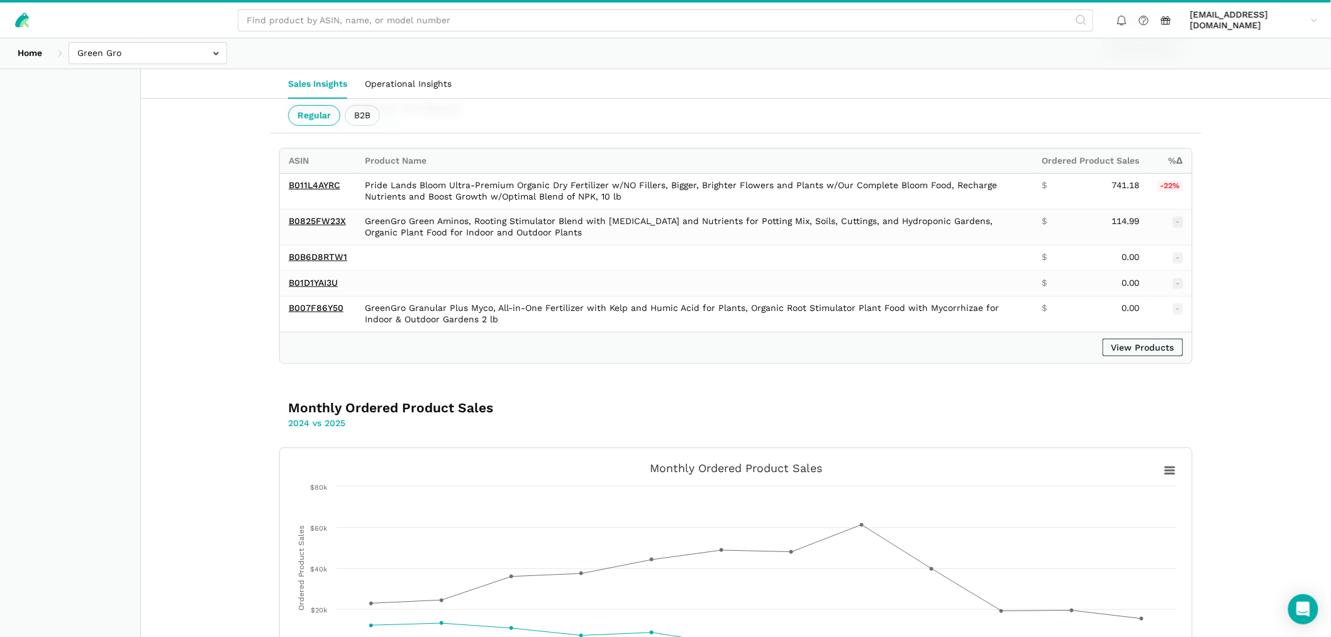 The image size is (1331, 637). I want to click on a: View Products, so click(1143, 347).